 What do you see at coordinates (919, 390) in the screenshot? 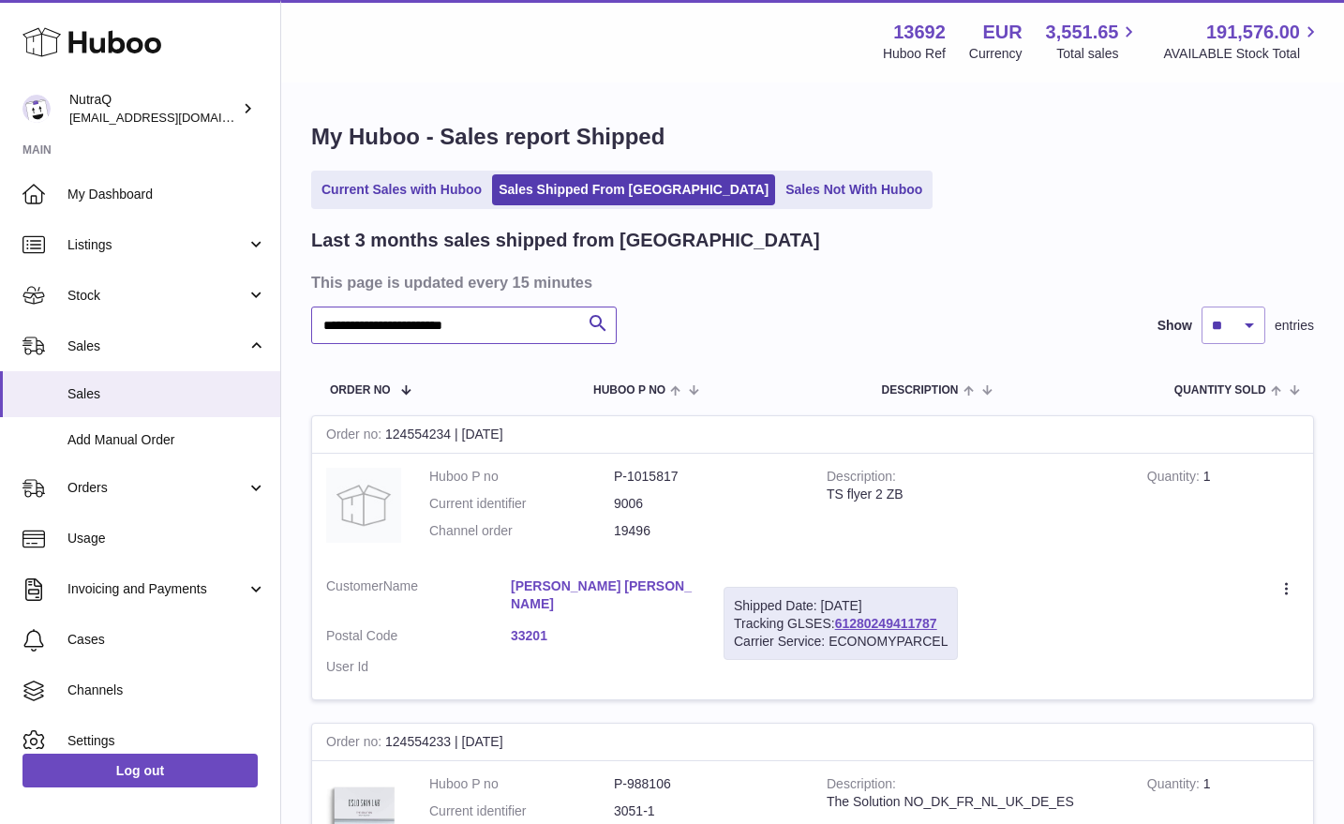
I see `span: Description` at bounding box center [919, 390].